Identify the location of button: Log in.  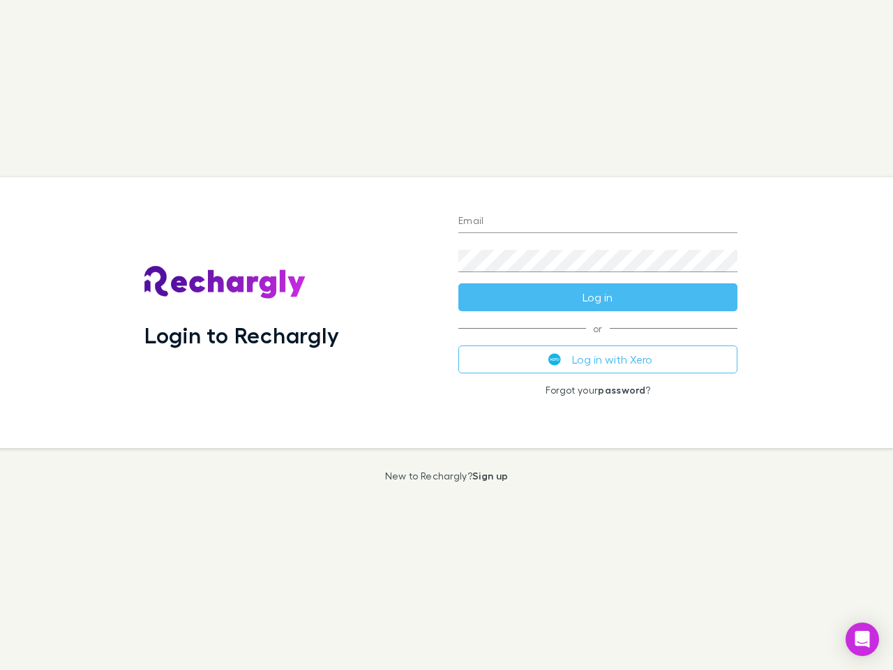
(598, 297).